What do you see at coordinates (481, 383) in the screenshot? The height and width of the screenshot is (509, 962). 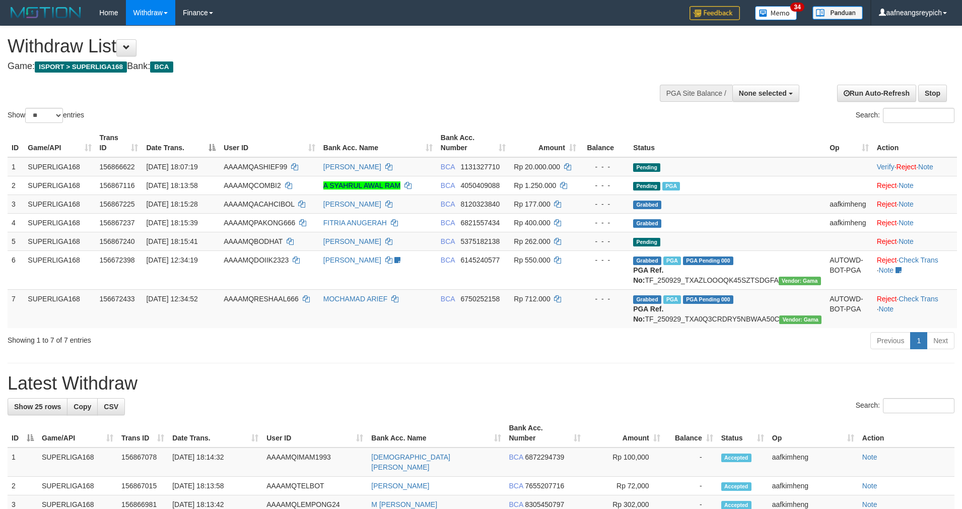 I see `h1: Latest Withdraw` at bounding box center [481, 383].